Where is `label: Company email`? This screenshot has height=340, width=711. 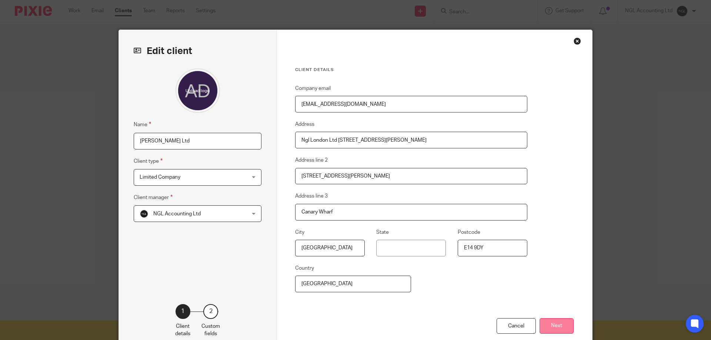 label: Company email is located at coordinates (313, 89).